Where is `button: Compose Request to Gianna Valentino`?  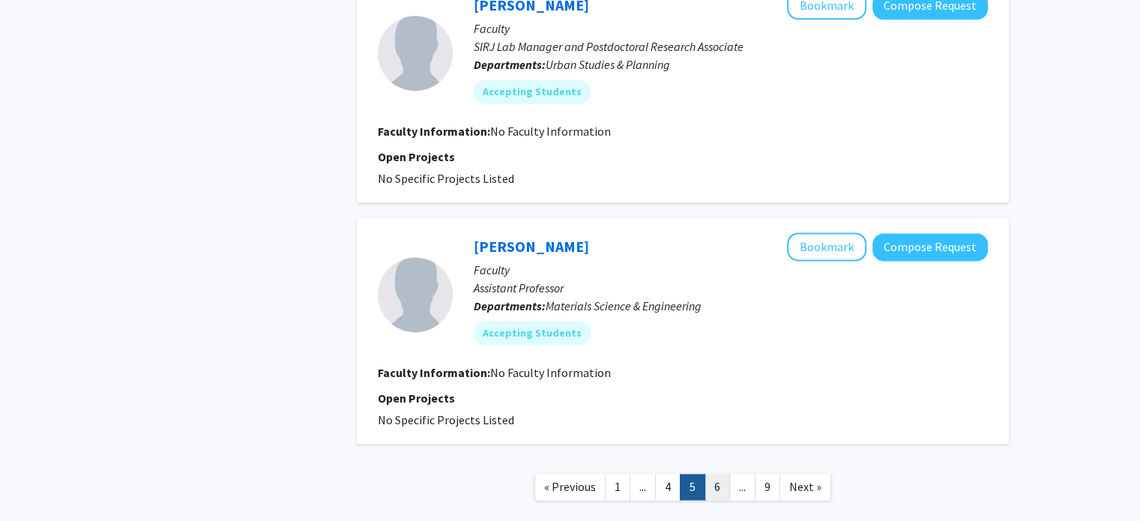
button: Compose Request to Gianna Valentino is located at coordinates (930, 247).